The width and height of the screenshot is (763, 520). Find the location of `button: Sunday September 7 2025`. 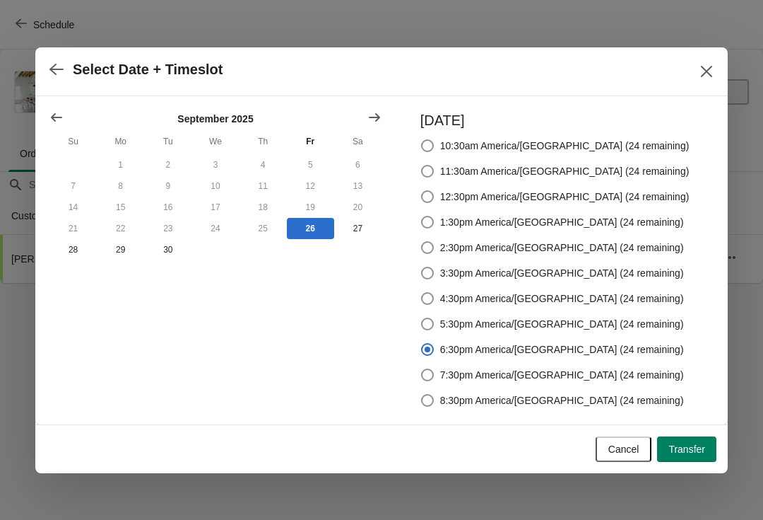

button: Sunday September 7 2025 is located at coordinates (73, 186).